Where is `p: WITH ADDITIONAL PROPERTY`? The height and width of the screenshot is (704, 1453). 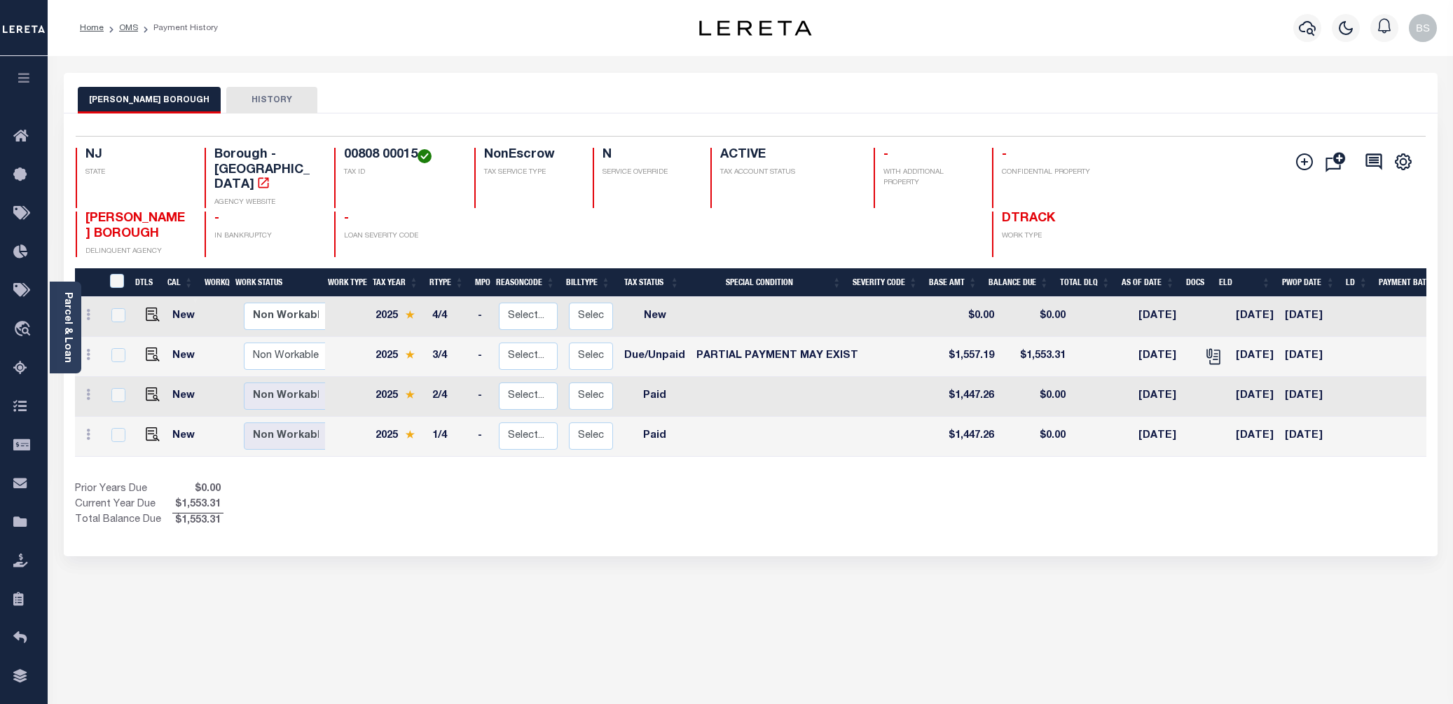 p: WITH ADDITIONAL PROPERTY is located at coordinates (929, 178).